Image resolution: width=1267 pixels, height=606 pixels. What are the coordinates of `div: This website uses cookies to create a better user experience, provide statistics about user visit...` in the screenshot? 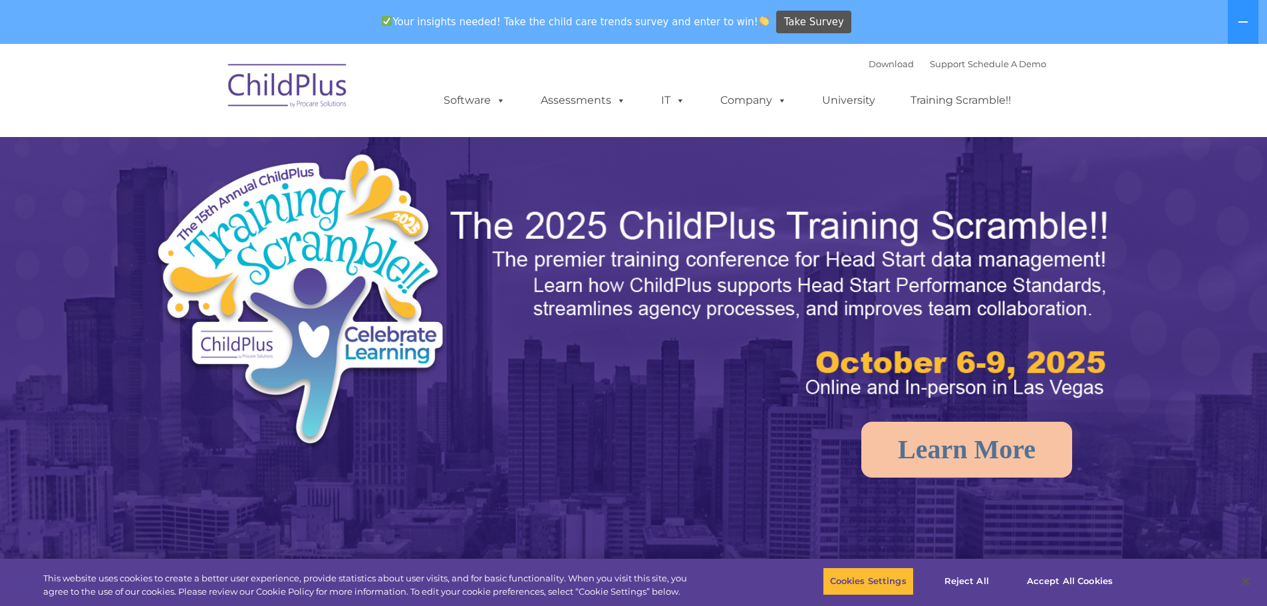 It's located at (370, 584).